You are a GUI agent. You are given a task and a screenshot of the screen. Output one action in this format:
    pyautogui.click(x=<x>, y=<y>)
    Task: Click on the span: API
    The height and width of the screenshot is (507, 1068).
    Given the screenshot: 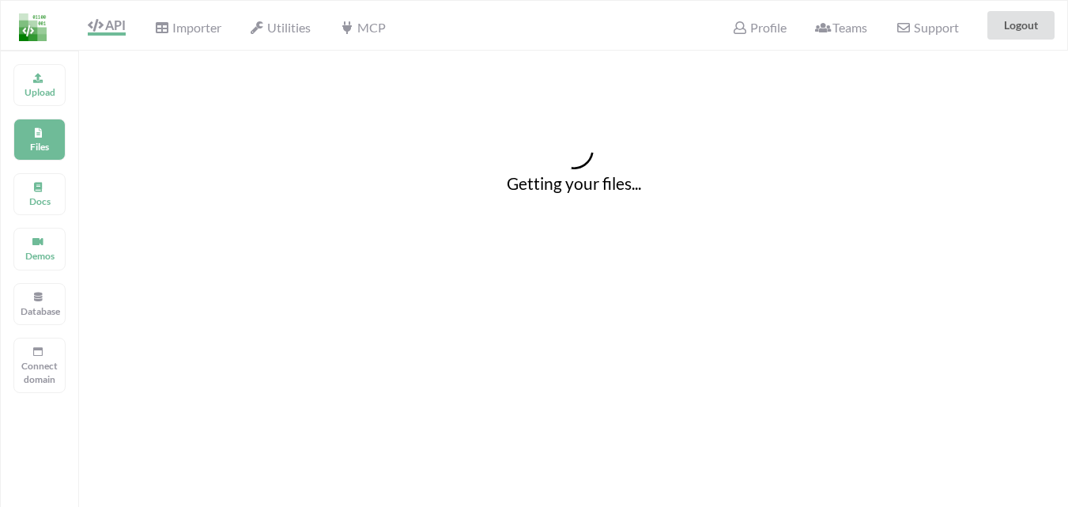 What is the action you would take?
    pyautogui.click(x=107, y=24)
    